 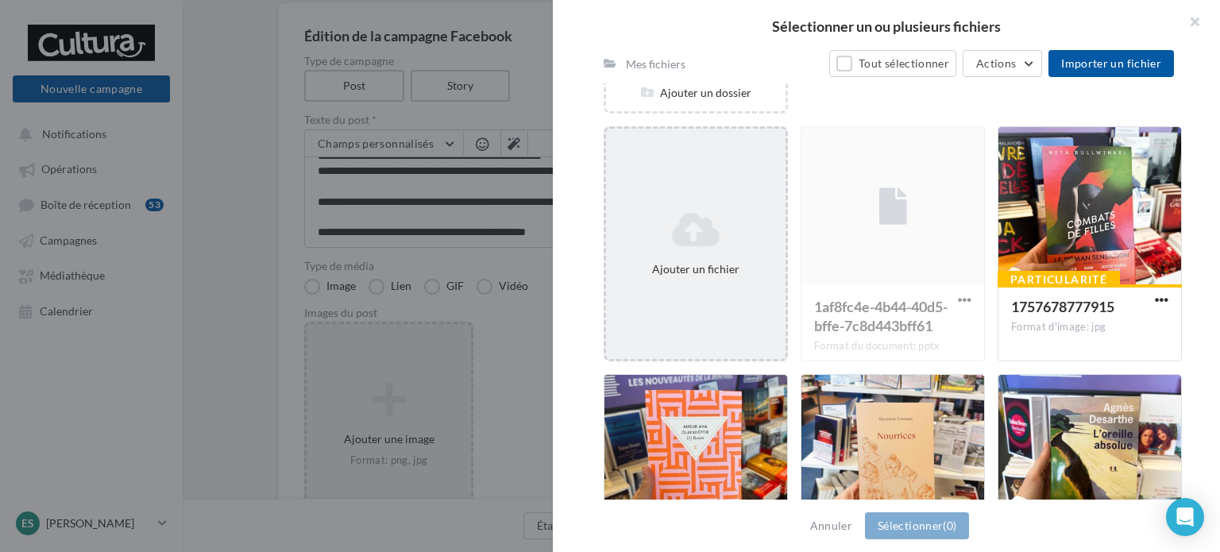 I want to click on span: Actions, so click(x=996, y=63).